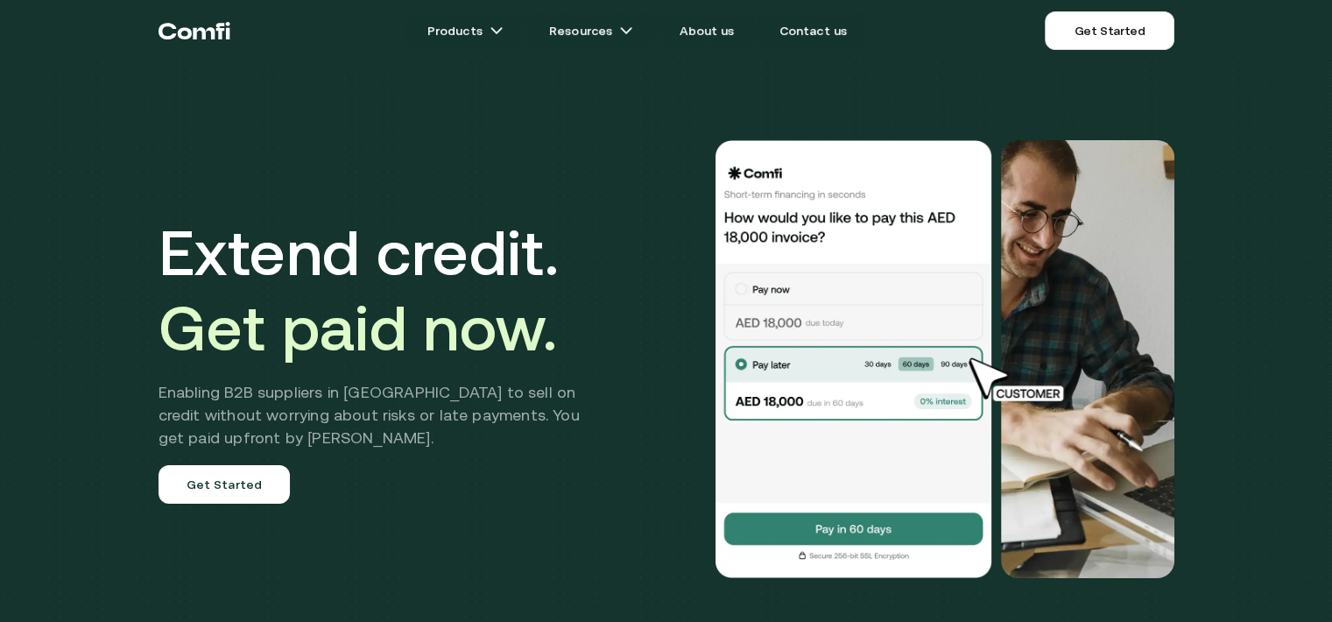 The height and width of the screenshot is (622, 1332). What do you see at coordinates (358, 328) in the screenshot?
I see `span: Get paid now.` at bounding box center [358, 328].